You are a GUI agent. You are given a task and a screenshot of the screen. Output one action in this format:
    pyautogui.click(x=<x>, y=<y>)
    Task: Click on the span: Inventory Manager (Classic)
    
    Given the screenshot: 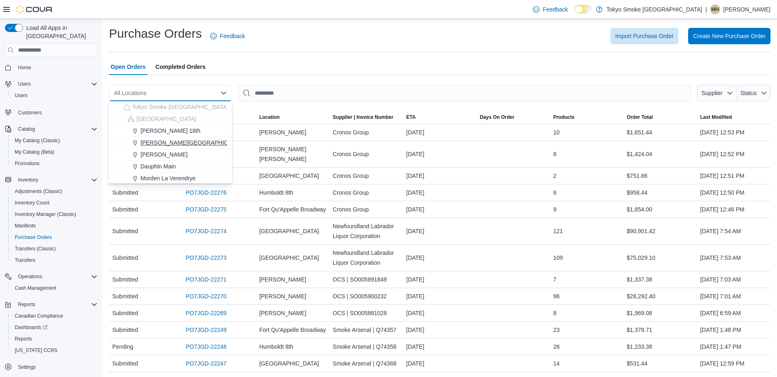 What is the action you would take?
    pyautogui.click(x=45, y=214)
    